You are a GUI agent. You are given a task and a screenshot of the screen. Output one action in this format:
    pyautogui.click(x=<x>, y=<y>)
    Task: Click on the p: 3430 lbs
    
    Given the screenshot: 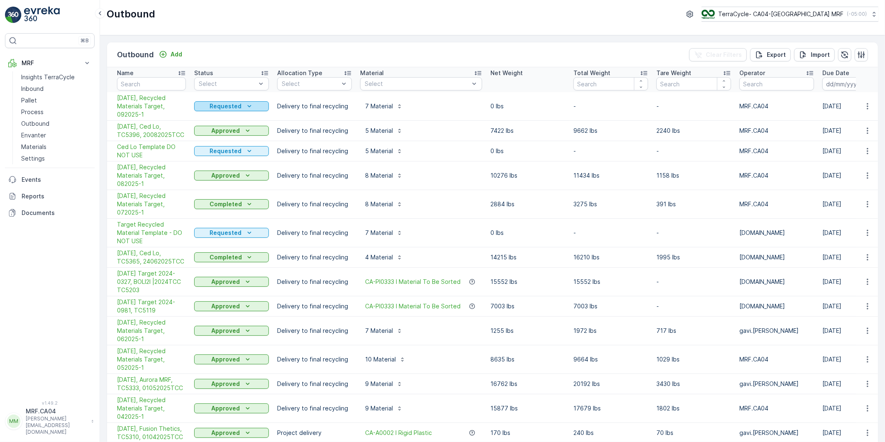 What is the action you would take?
    pyautogui.click(x=694, y=384)
    